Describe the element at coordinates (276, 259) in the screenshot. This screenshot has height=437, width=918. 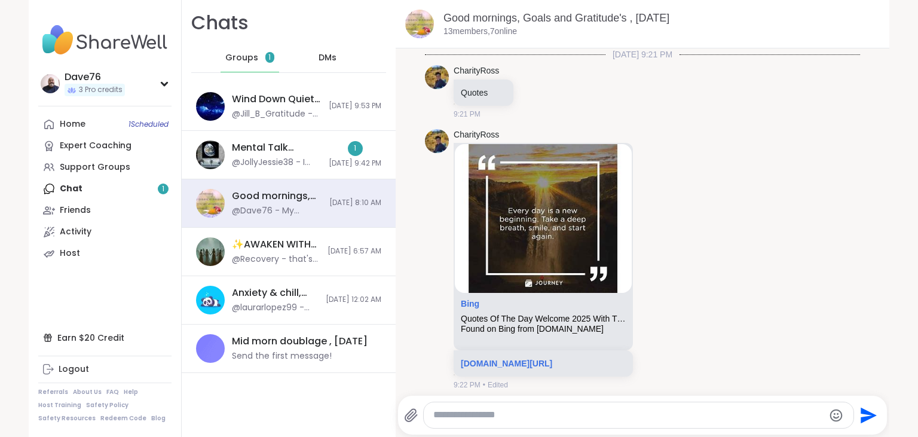
I see `div: @Recovery - that's amazing imagery!` at that location.